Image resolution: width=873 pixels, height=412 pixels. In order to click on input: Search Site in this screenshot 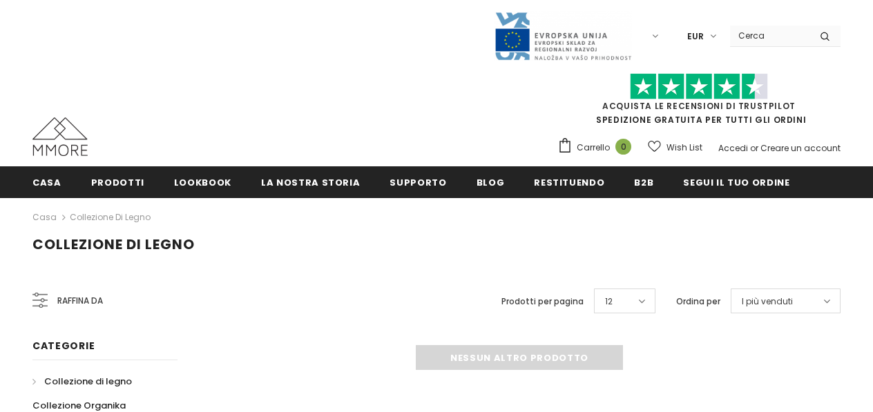, I will do `click(769, 35)`.